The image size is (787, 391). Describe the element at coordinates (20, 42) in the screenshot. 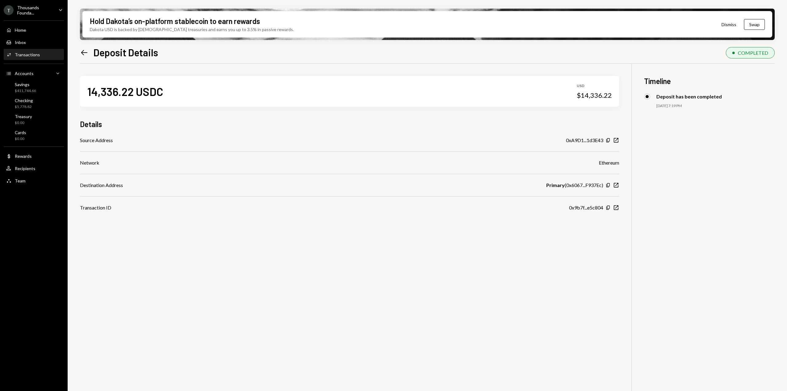

I see `div: Inbox` at that location.